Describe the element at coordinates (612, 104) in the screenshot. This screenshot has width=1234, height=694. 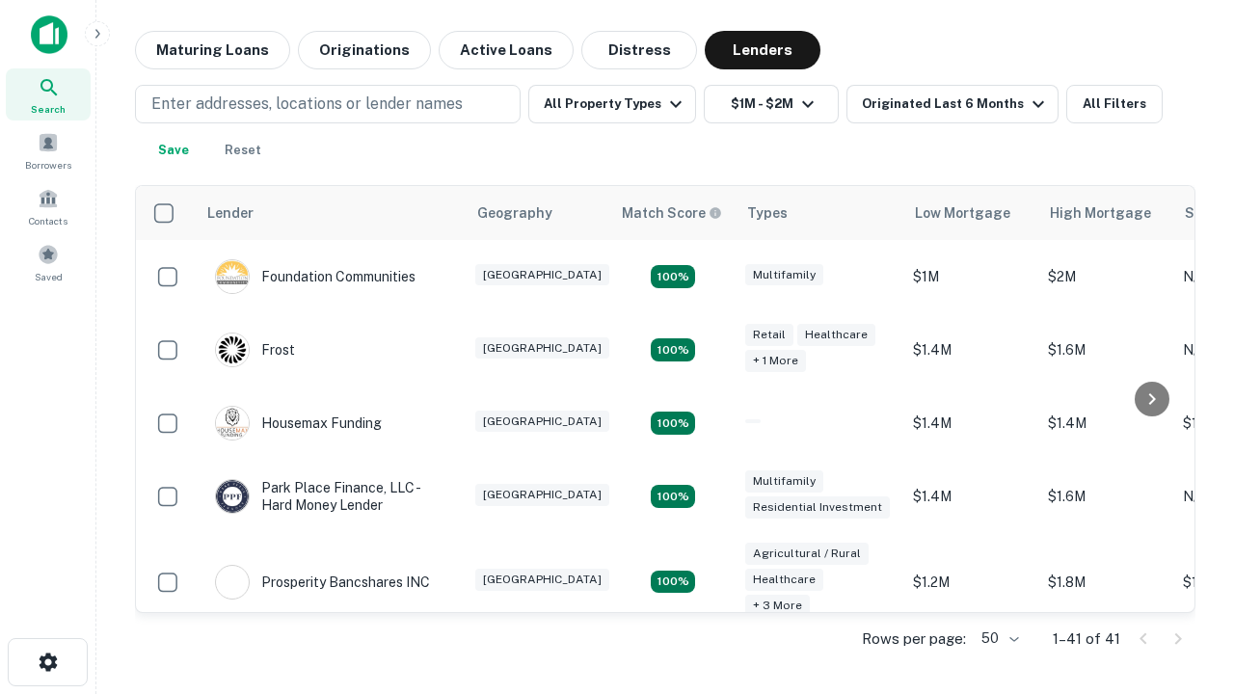
I see `button: All Property Types` at that location.